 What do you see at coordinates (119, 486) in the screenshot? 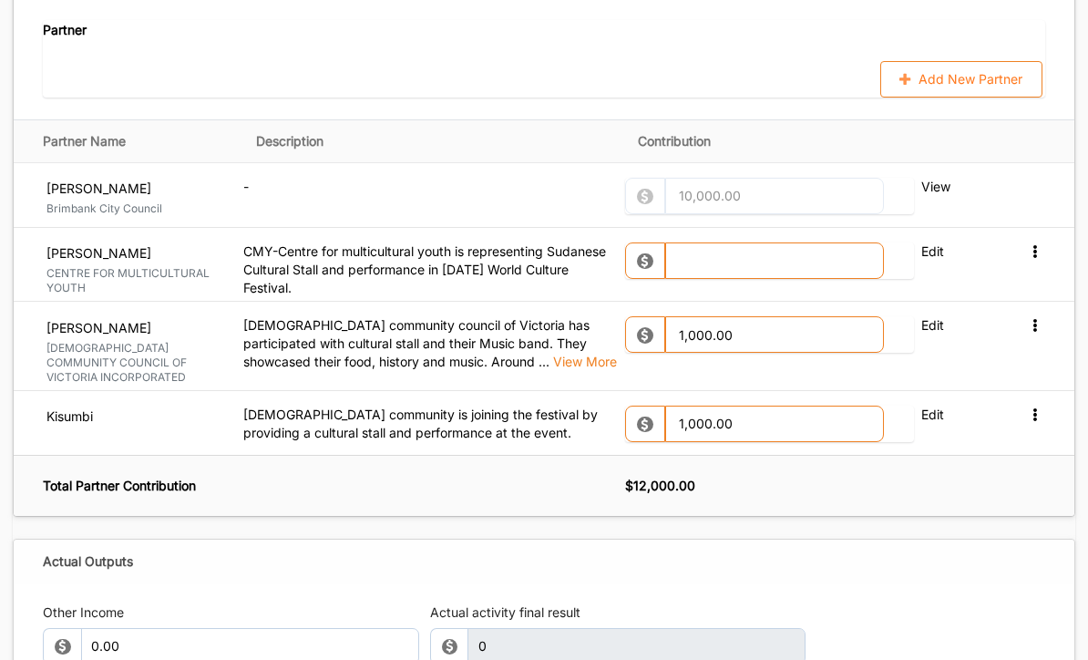
I see `b: Total Partner Contribution` at bounding box center [119, 486].